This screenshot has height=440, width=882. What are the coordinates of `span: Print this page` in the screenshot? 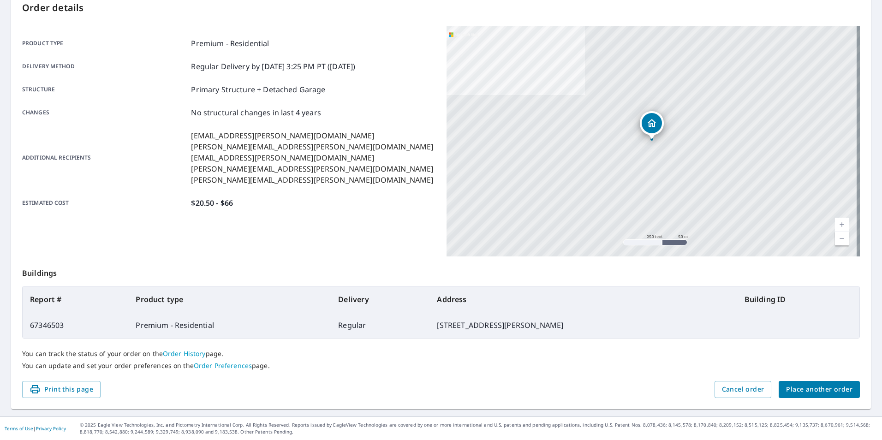 It's located at (61, 389).